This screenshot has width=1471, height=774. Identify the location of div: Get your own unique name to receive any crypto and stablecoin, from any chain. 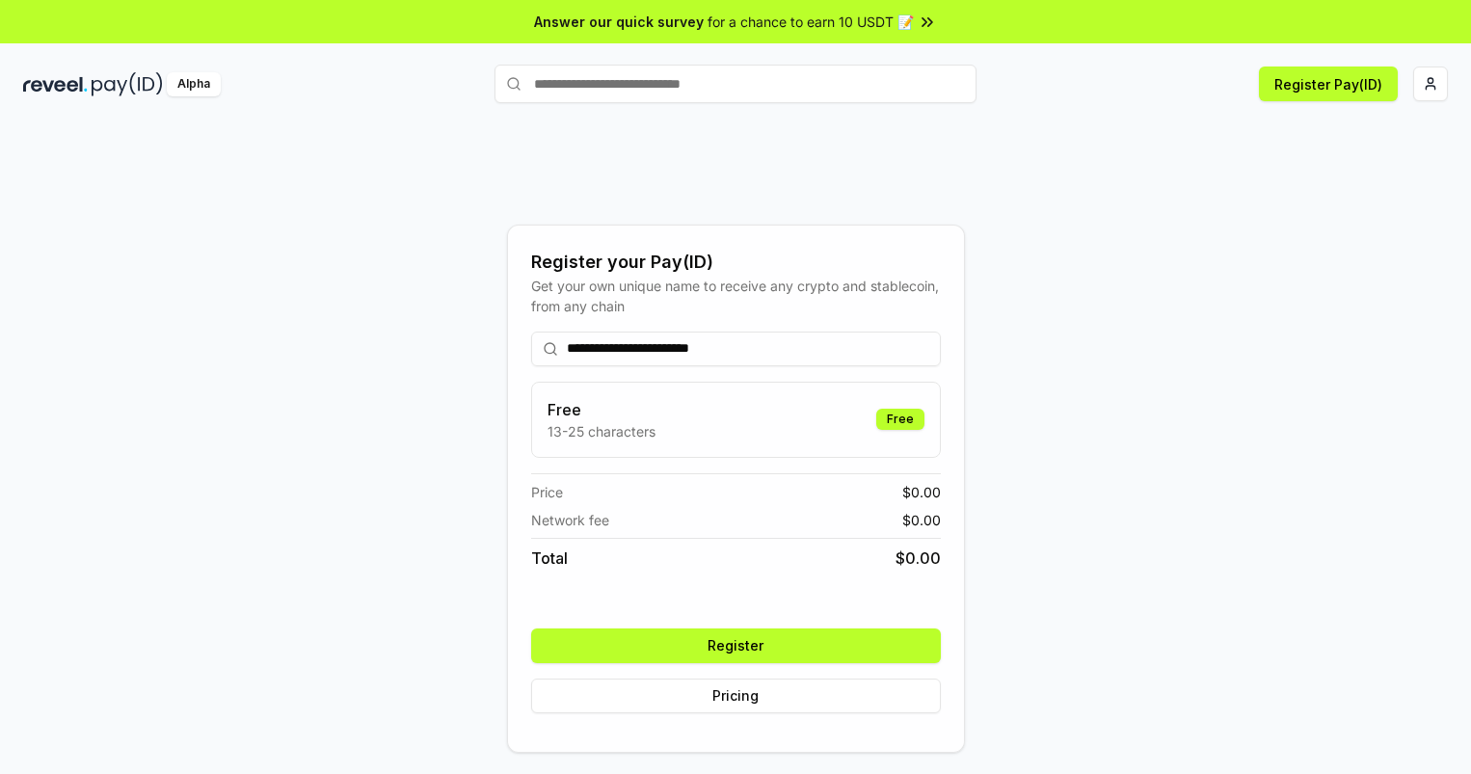
(735, 296).